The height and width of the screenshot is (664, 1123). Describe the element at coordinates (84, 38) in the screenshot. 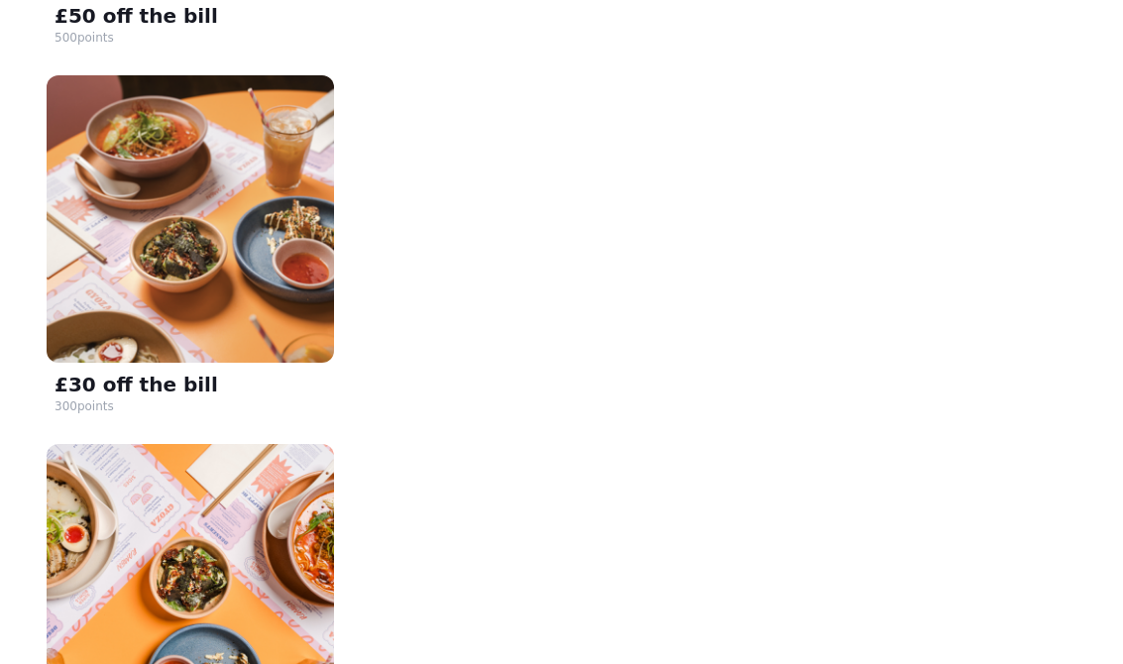

I see `div: 500 points` at that location.